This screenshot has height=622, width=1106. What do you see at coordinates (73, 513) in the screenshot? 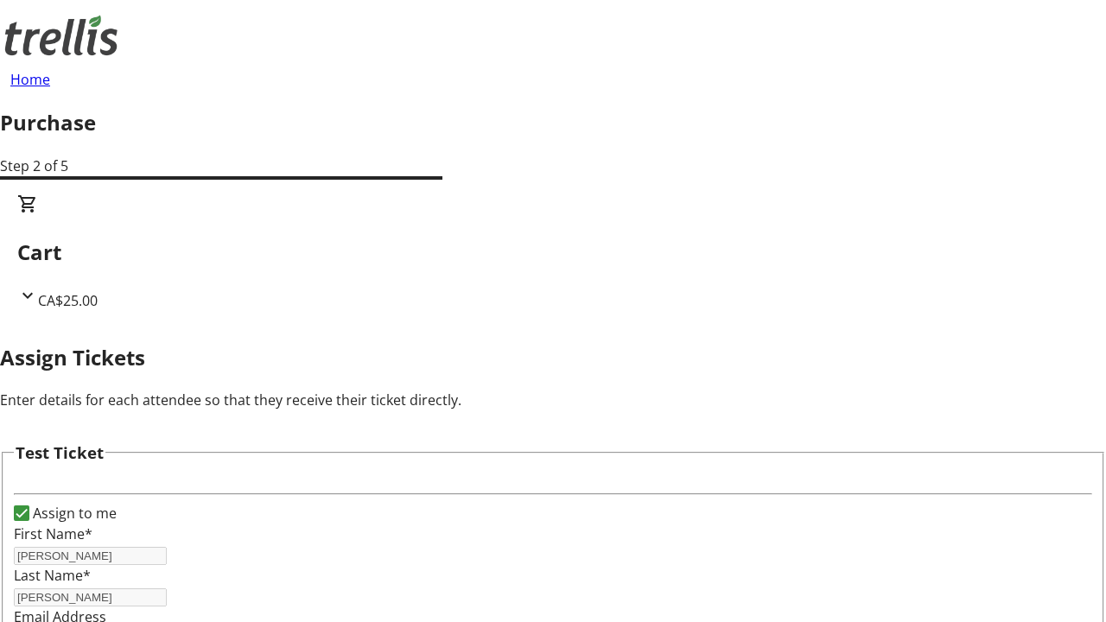
I see `label: Assign to me` at bounding box center [73, 513].